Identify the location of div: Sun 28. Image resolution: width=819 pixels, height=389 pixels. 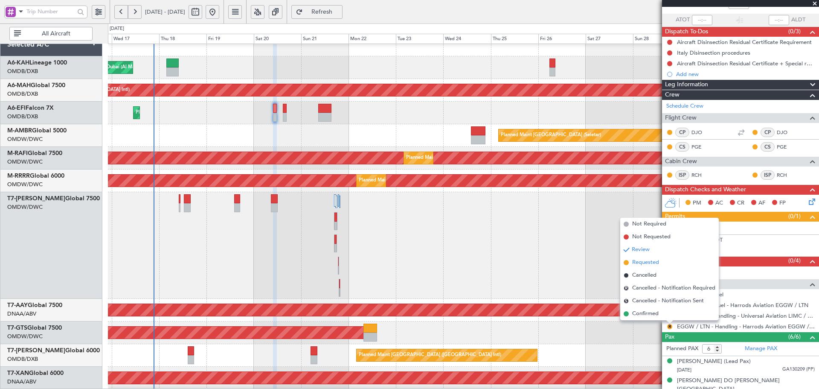
(657, 39).